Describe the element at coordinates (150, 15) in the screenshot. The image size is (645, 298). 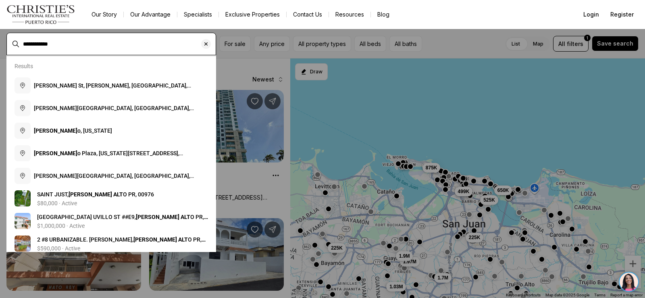
I see `a: Our Advantage` at that location.